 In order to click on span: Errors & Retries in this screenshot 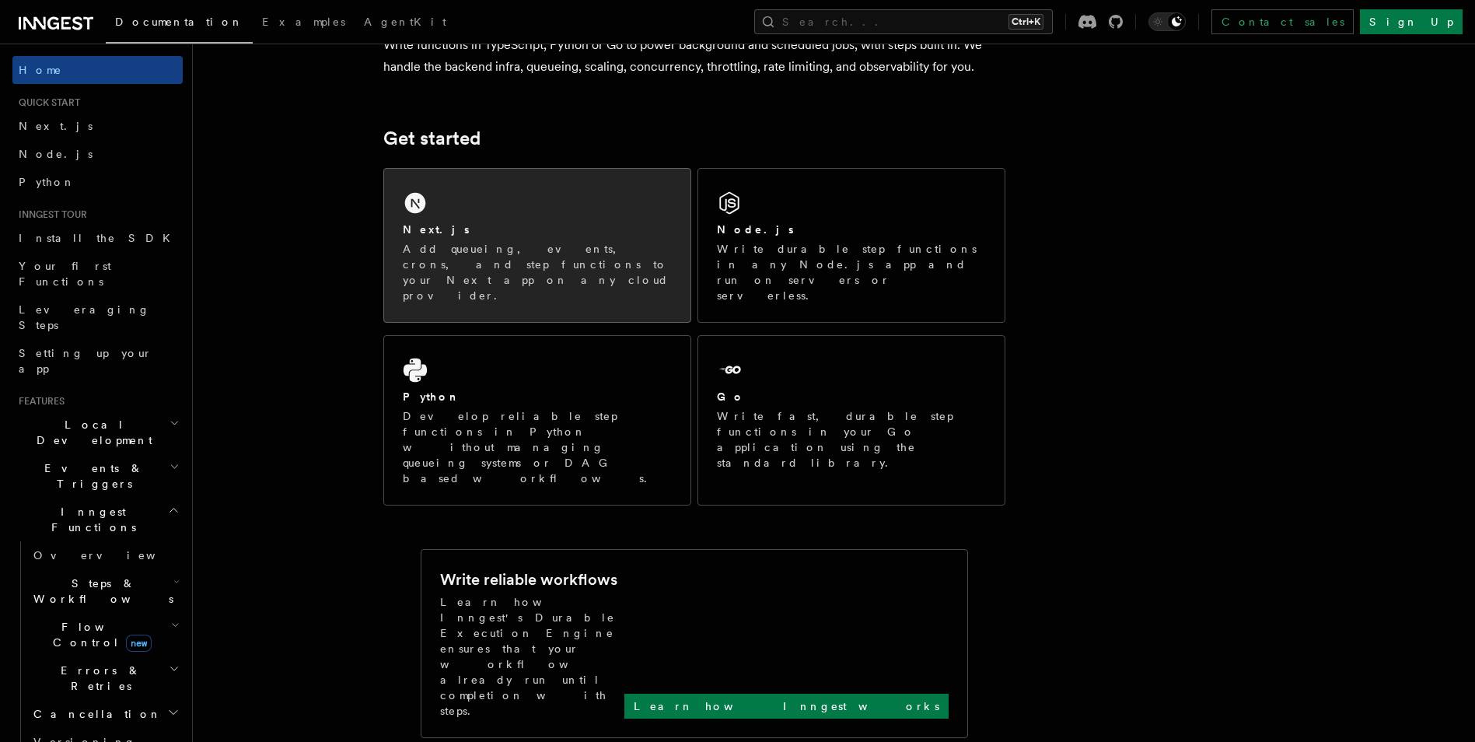, I will do `click(98, 678)`.